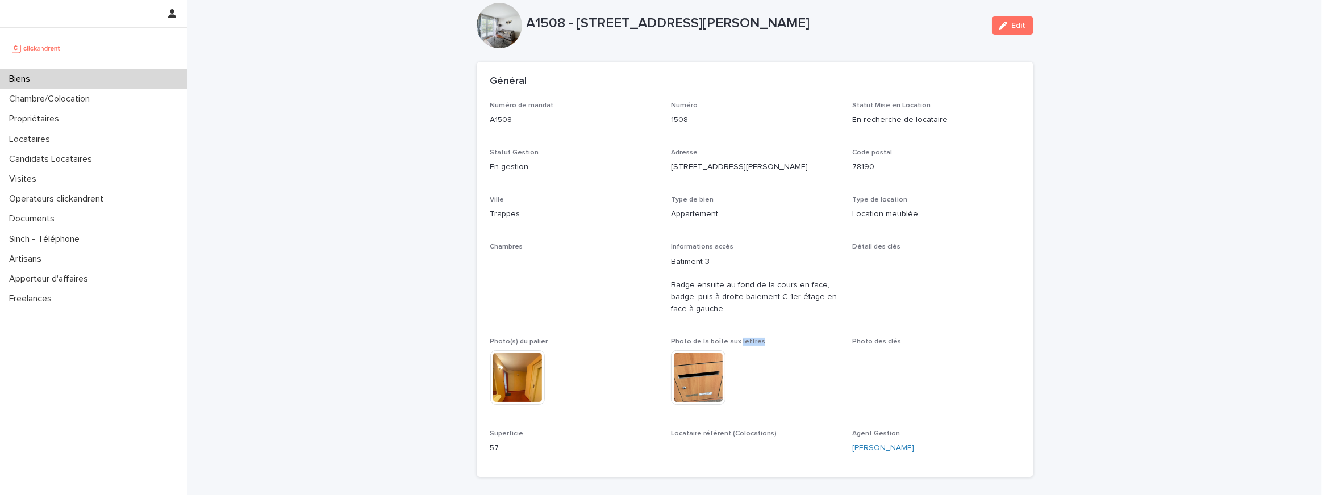 The width and height of the screenshot is (1322, 495). Describe the element at coordinates (936, 120) in the screenshot. I see `p: En recherche de locataire` at that location.